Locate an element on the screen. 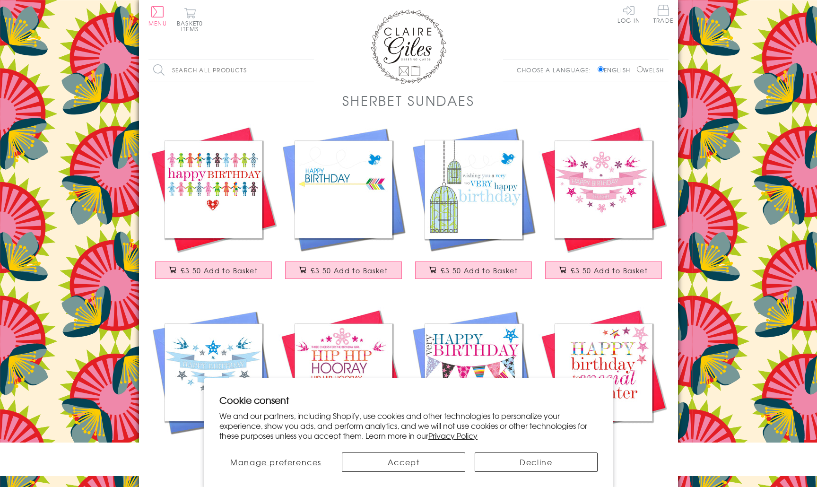  a: Birthday Card, Arrow and bird, Happy Birthday £3.50 Add to Basket is located at coordinates (343, 206).